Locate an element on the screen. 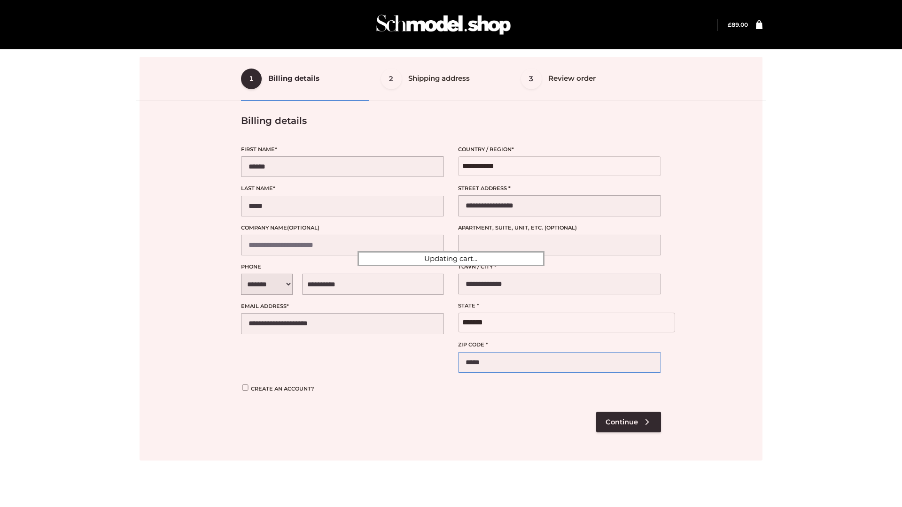 This screenshot has width=902, height=507. div: Updating cart... is located at coordinates (451, 259).